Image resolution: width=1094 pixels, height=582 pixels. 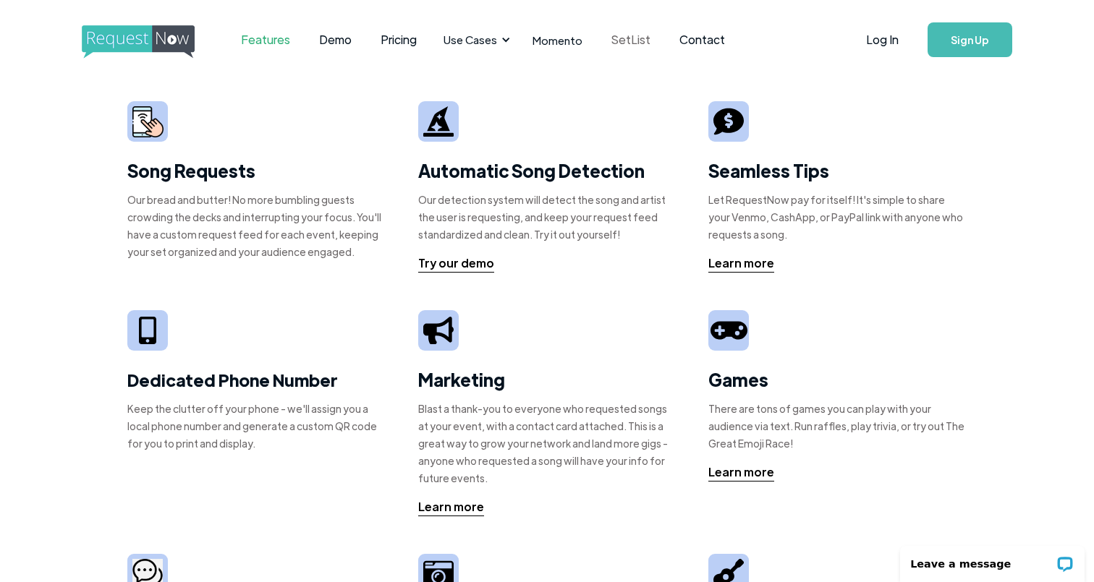 I want to click on div: Blast a thank-you to everyone who requested songs at your event, with a contact card attached. Th..., so click(x=547, y=443).